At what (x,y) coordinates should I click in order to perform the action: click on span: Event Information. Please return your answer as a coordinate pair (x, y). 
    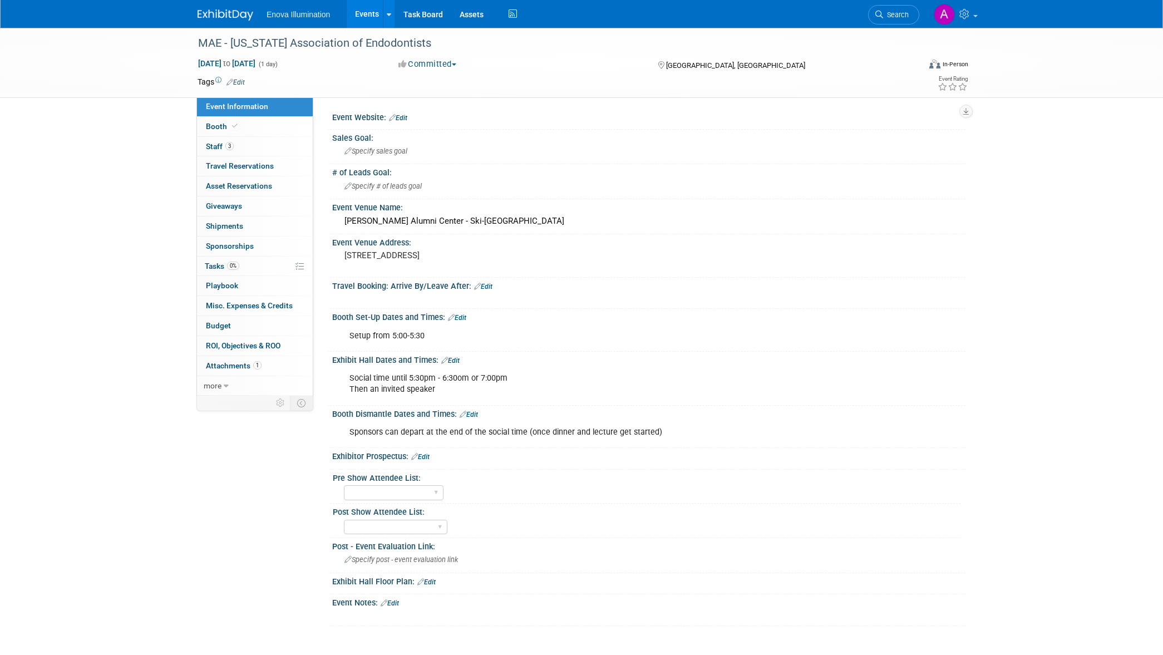
    Looking at the image, I should click on (237, 106).